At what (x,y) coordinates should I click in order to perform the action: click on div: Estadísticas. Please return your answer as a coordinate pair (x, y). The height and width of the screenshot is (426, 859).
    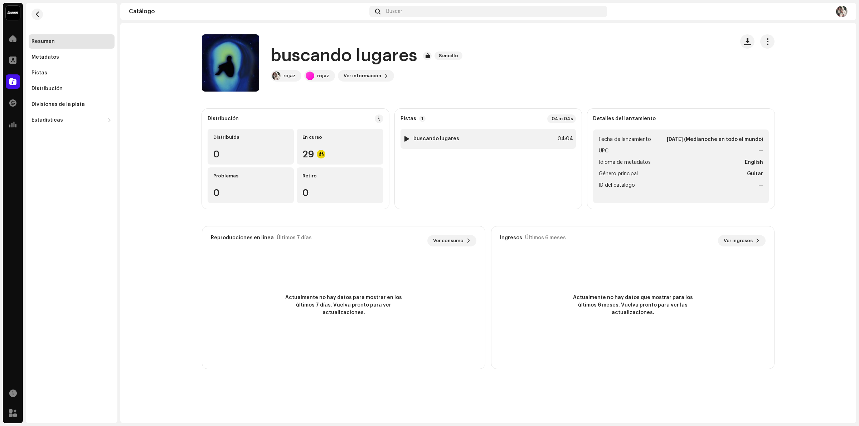
    Looking at the image, I should click on (47, 120).